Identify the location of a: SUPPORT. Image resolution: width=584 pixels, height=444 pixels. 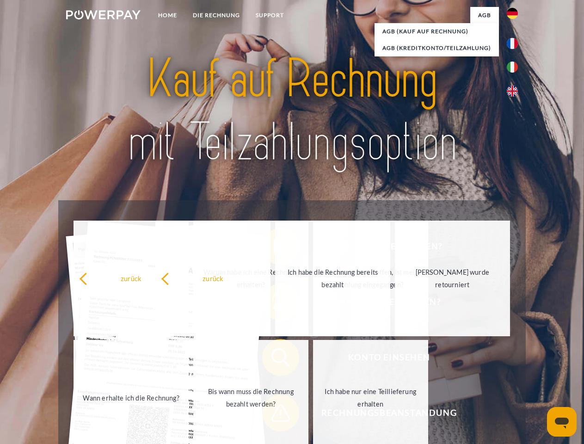
(270, 15).